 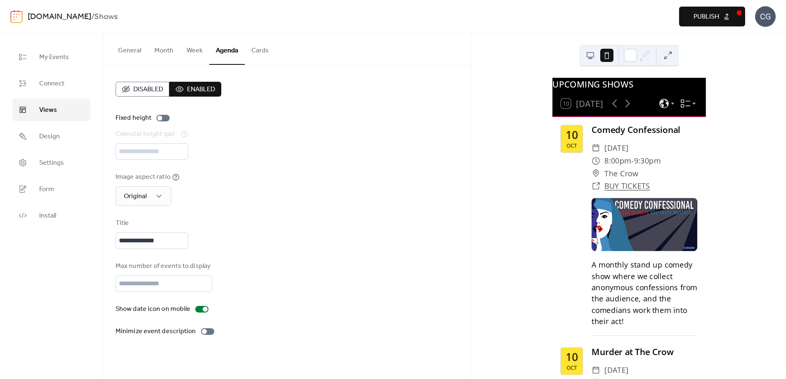 I want to click on img: https%3A%2F%2Fcdn.evbuc.com%2Fimages%2F1096191023%2F2857190306021%2F1%2Foriginal.20250814-203203, so click(x=645, y=225).